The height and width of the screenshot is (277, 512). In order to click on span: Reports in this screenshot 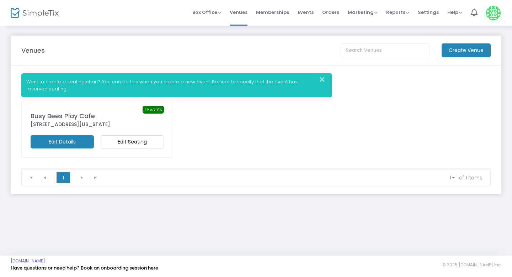, I will do `click(398, 12)`.